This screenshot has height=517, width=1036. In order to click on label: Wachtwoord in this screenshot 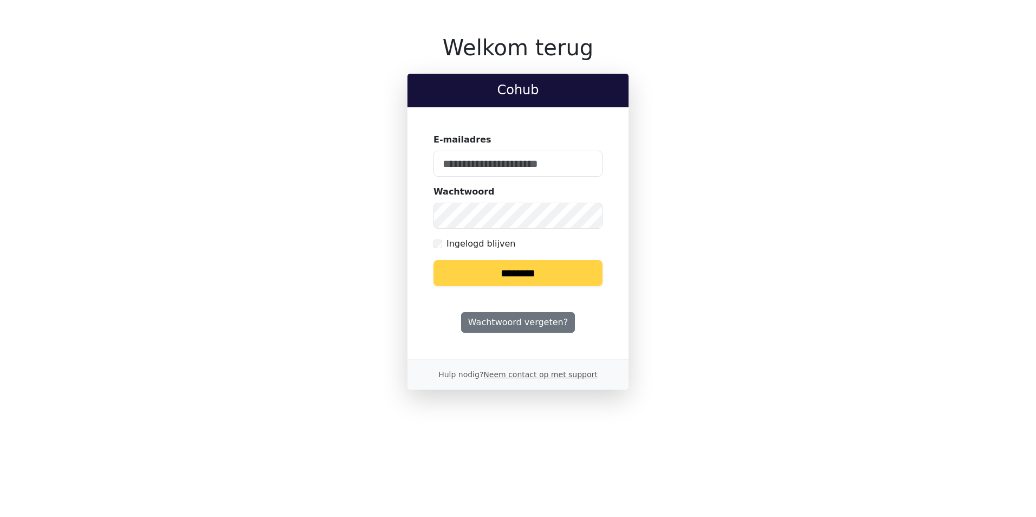, I will do `click(464, 192)`.